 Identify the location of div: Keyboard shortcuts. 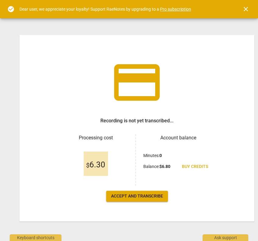
(36, 237).